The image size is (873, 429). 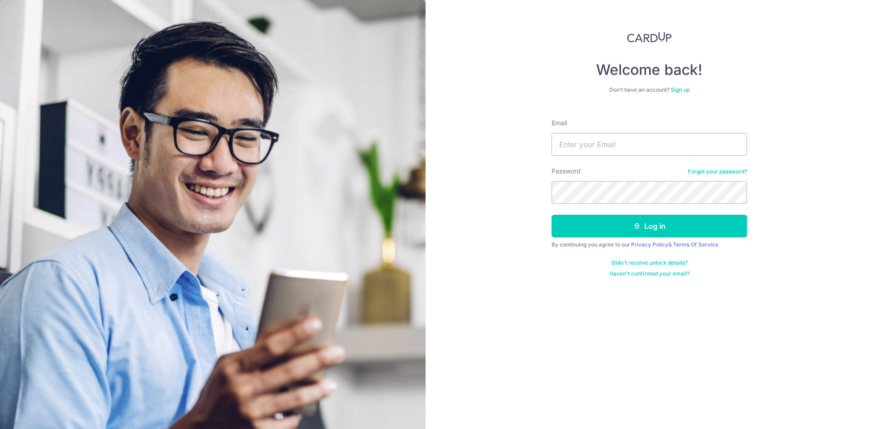 I want to click on a: Privacy Policy, so click(x=649, y=245).